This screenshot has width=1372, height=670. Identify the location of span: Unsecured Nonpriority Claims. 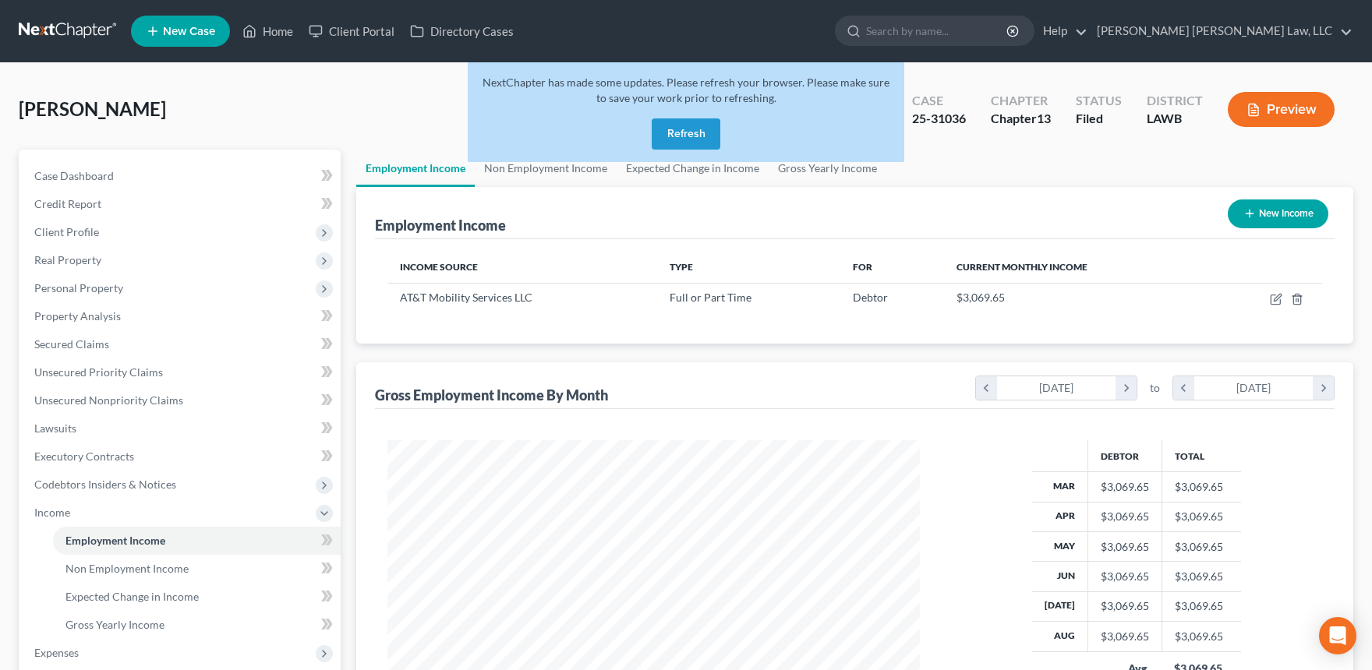
(108, 400).